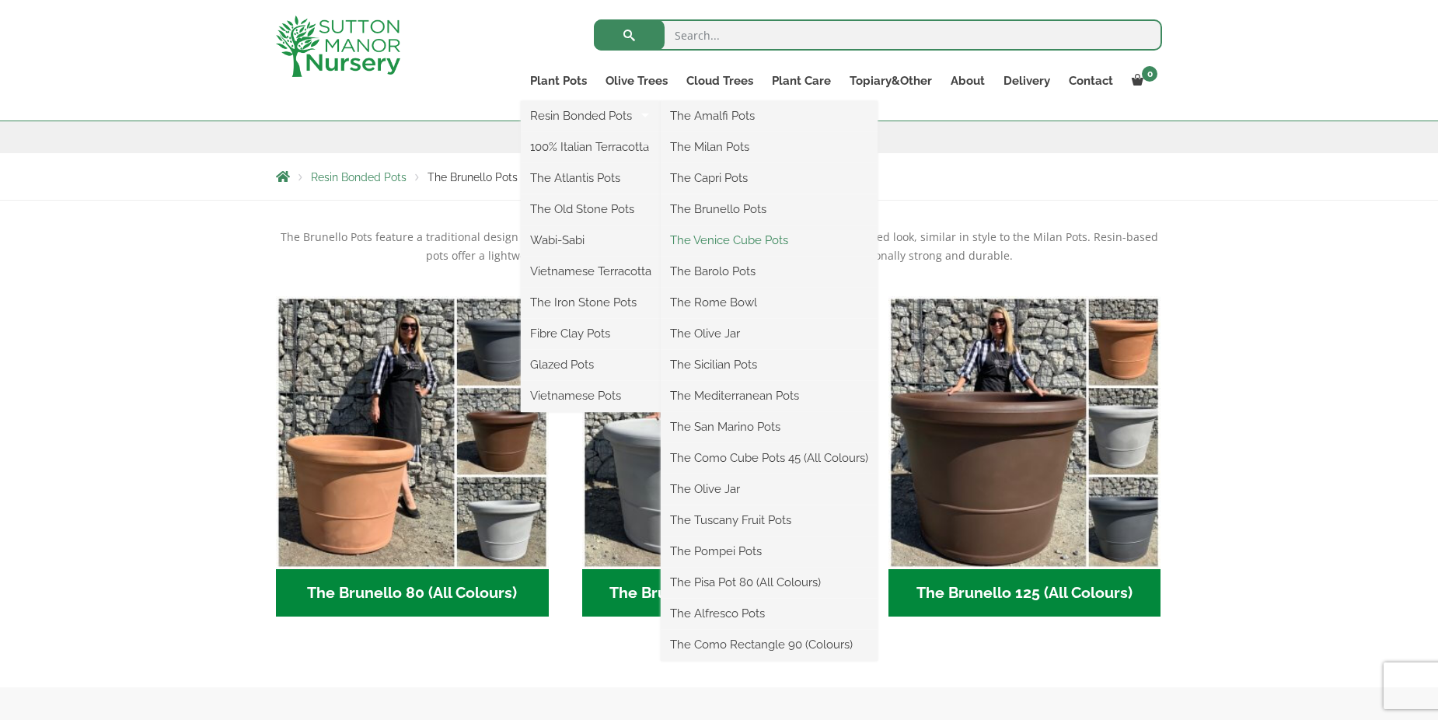  What do you see at coordinates (719, 176) in the screenshot?
I see `nav: Breadcrumbs` at bounding box center [719, 176].